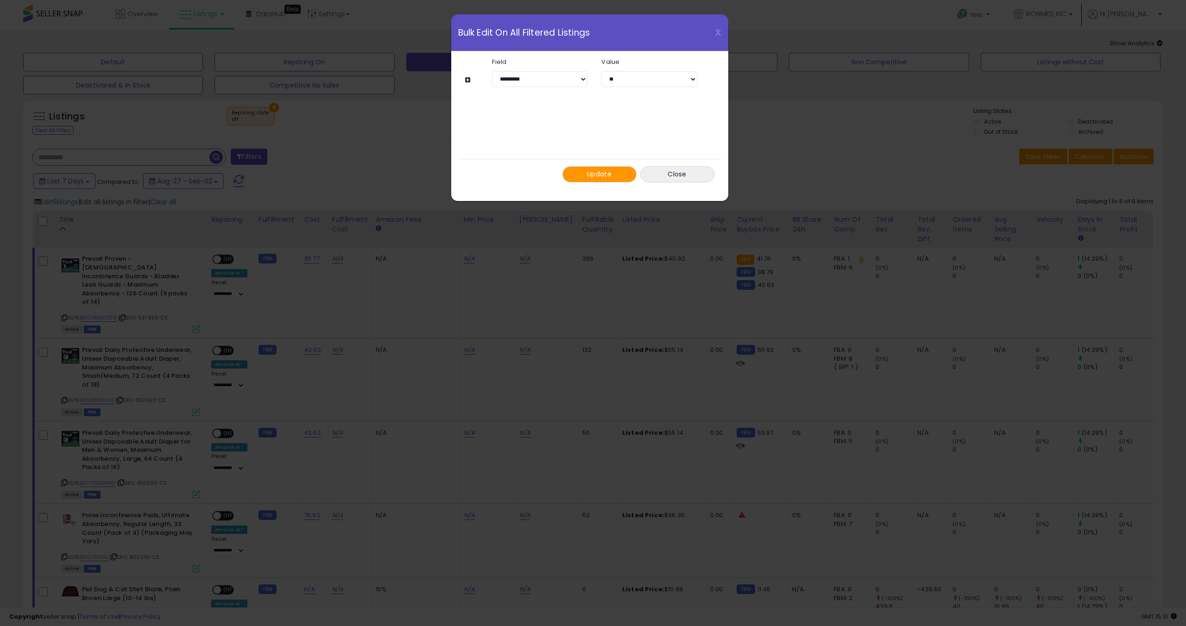  I want to click on span: Update, so click(599, 174).